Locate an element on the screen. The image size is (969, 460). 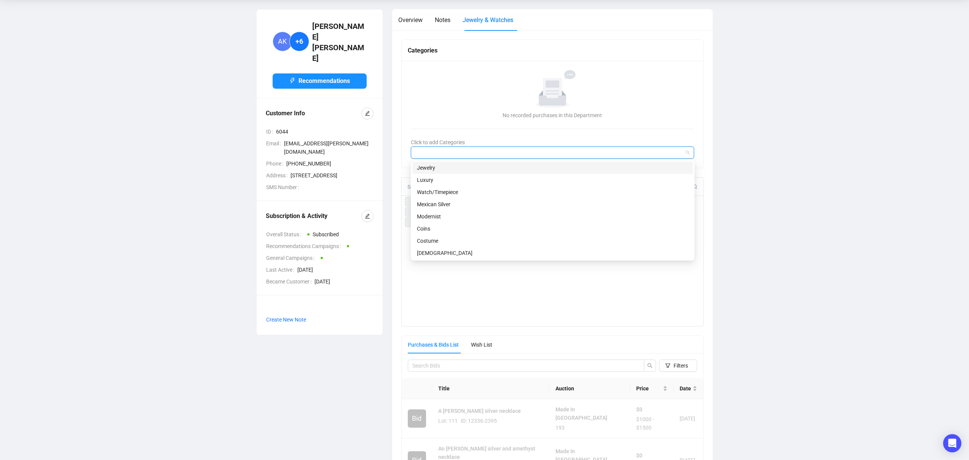
span: Became Customer is located at coordinates (290, 282).